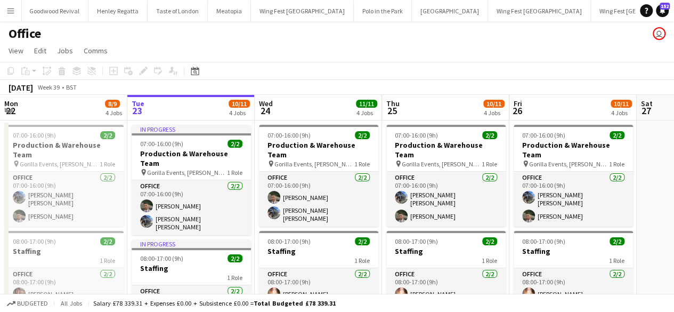  I want to click on button: Goodwood Revival, so click(54, 11).